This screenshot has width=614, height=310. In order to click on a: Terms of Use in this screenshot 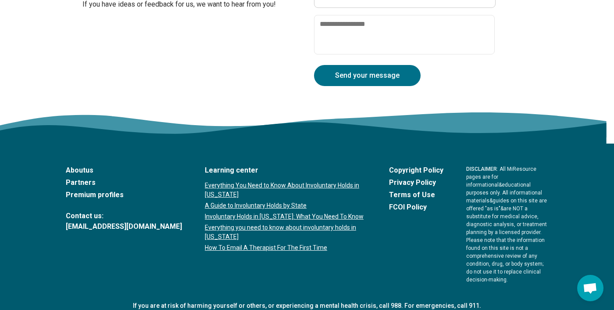, I will do `click(417, 195)`.